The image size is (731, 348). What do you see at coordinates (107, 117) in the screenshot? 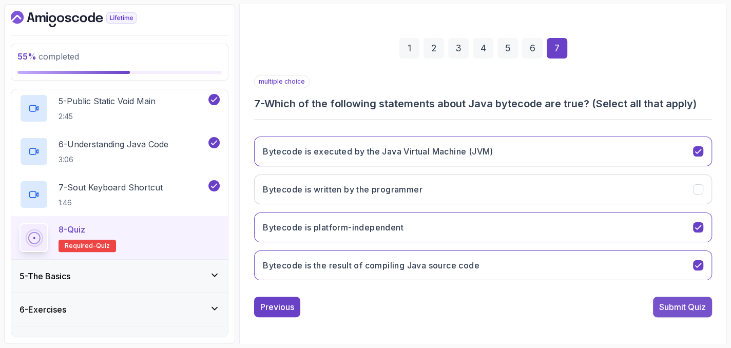
I see `p: 2:45` at bounding box center [107, 117].